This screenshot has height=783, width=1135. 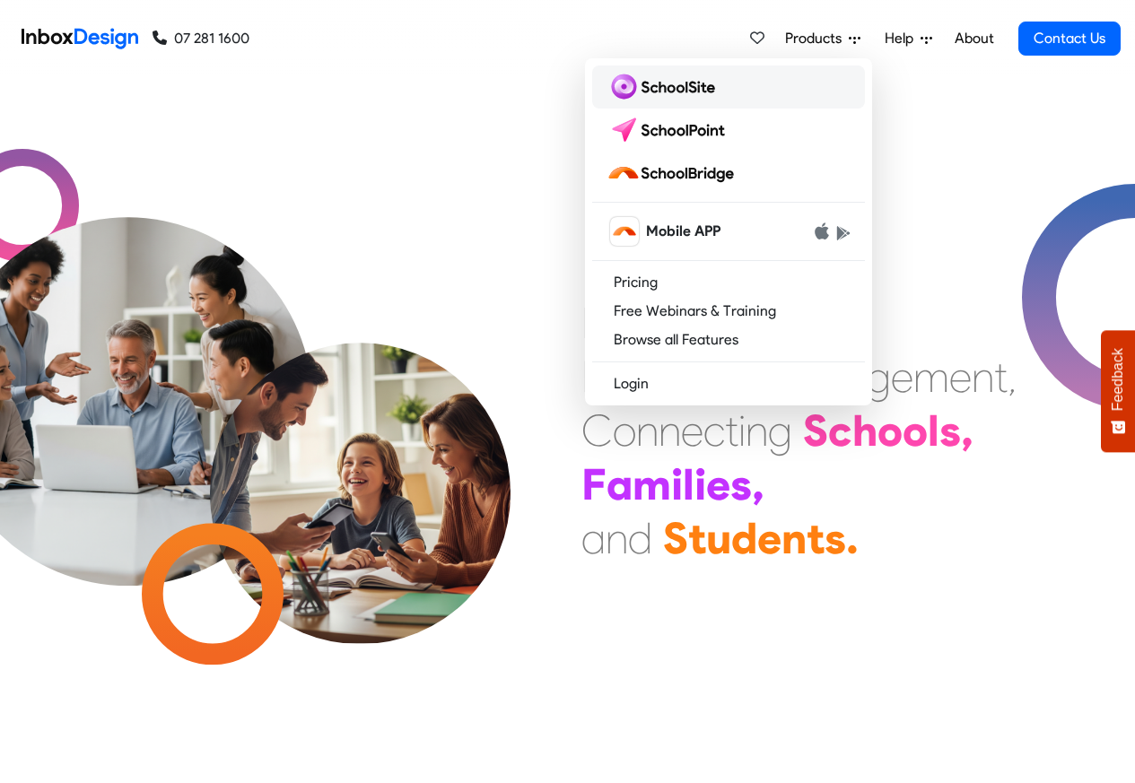 I want to click on button: Feedback - Show survey, so click(x=1118, y=391).